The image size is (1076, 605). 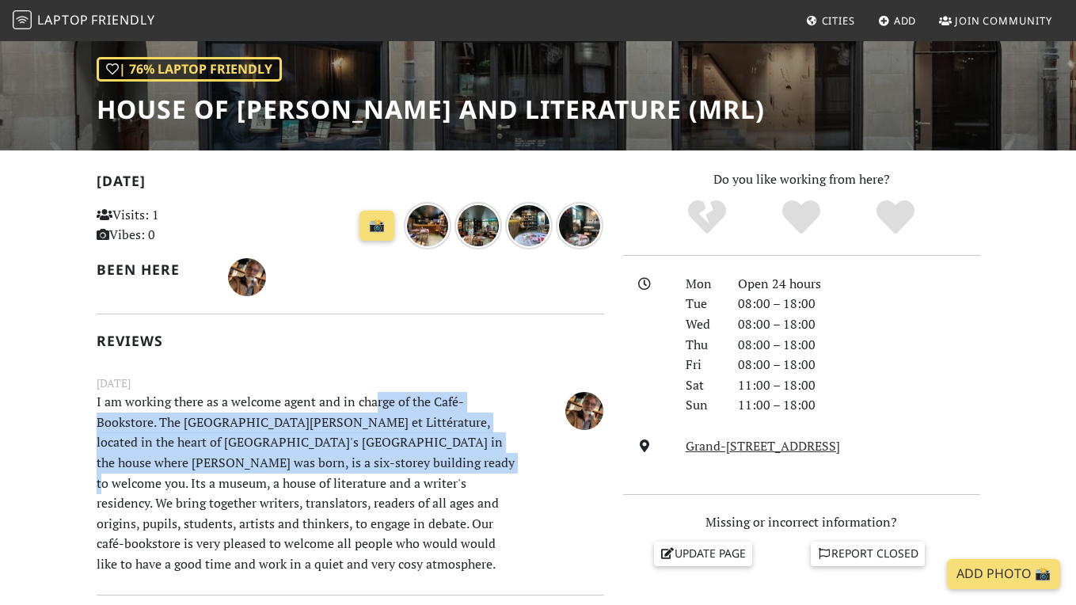 I want to click on div: Mon, so click(x=703, y=284).